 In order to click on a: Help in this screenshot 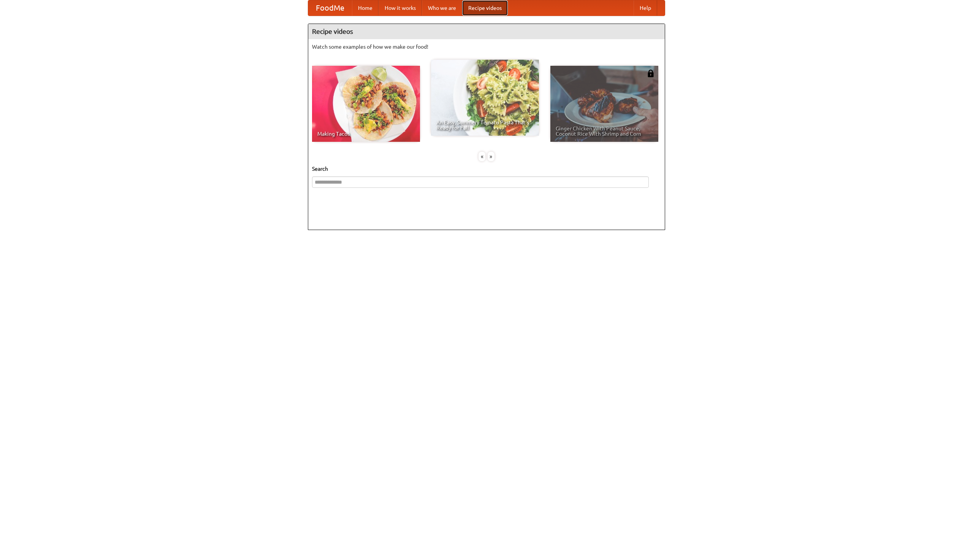, I will do `click(645, 8)`.